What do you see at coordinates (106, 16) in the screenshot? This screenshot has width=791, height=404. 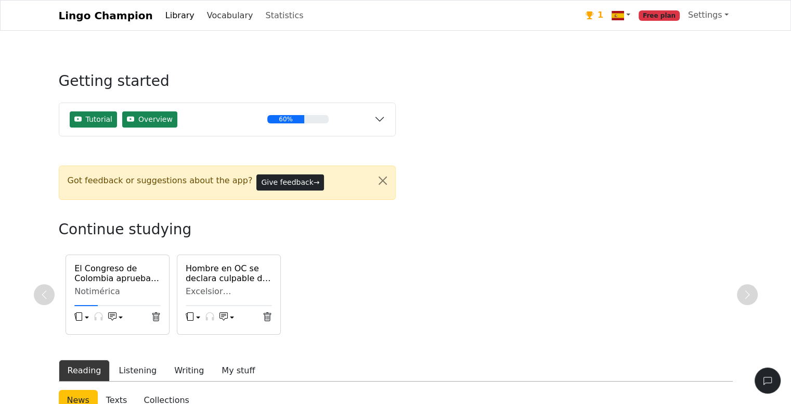 I see `a: Lingo Champion` at bounding box center [106, 16].